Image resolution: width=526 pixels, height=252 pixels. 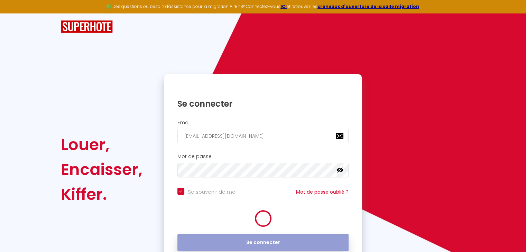 What do you see at coordinates (102, 195) in the screenshot?
I see `div: Kiffer.` at bounding box center [102, 195].